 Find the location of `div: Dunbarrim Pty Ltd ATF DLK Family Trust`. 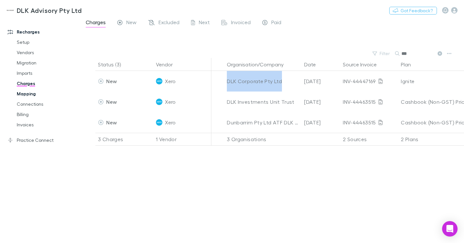

div: Dunbarrim Pty Ltd ATF DLK Family Trust is located at coordinates (263, 123).